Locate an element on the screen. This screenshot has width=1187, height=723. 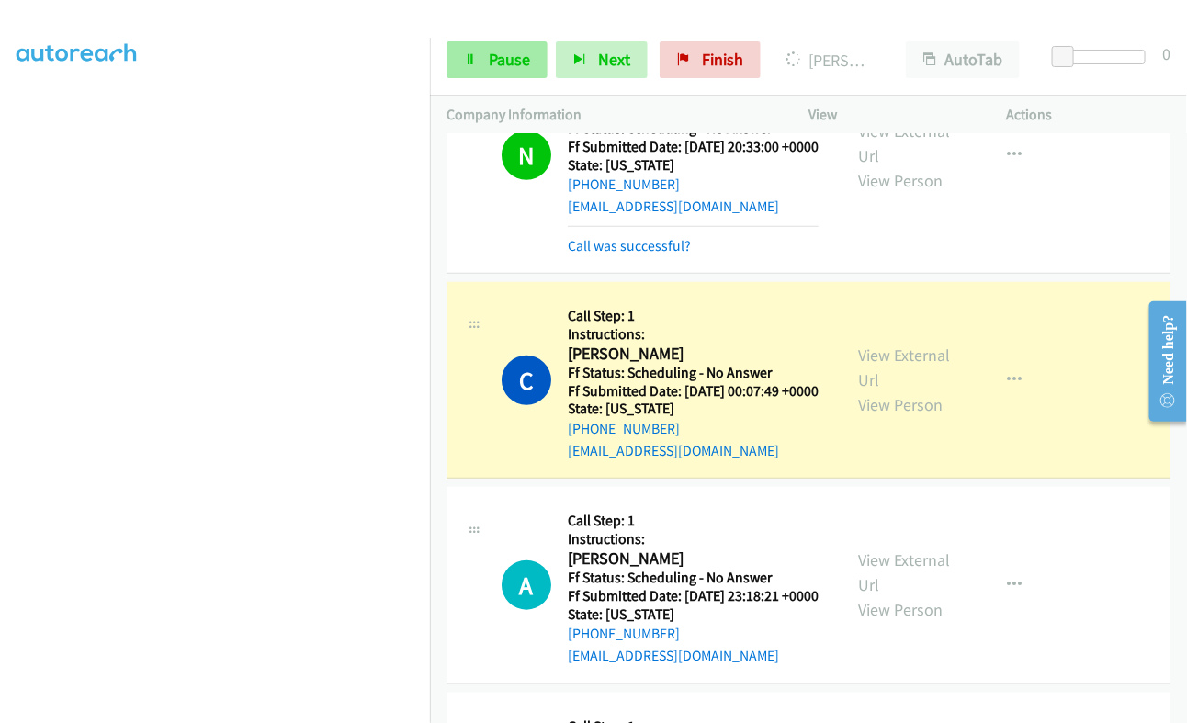
p: Actions is located at coordinates (1088, 115).